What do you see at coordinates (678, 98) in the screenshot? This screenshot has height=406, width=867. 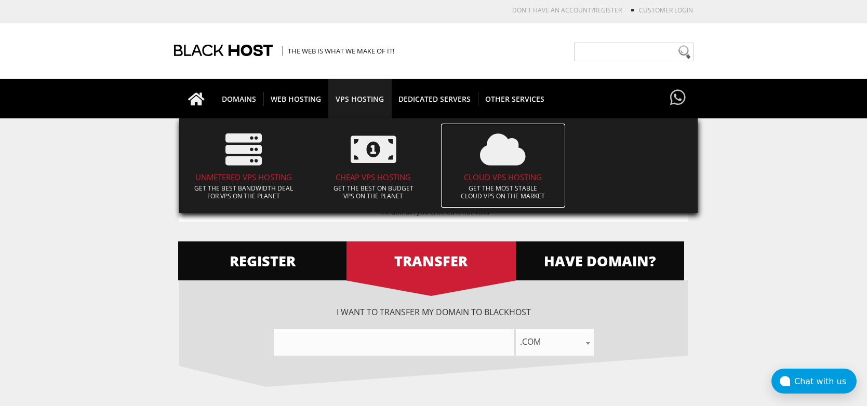 I see `a: Have questions?` at bounding box center [678, 98].